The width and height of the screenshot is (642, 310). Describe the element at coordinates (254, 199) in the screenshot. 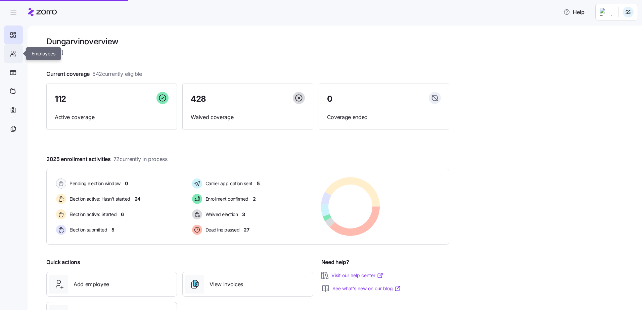

I see `span: 2` at that location.